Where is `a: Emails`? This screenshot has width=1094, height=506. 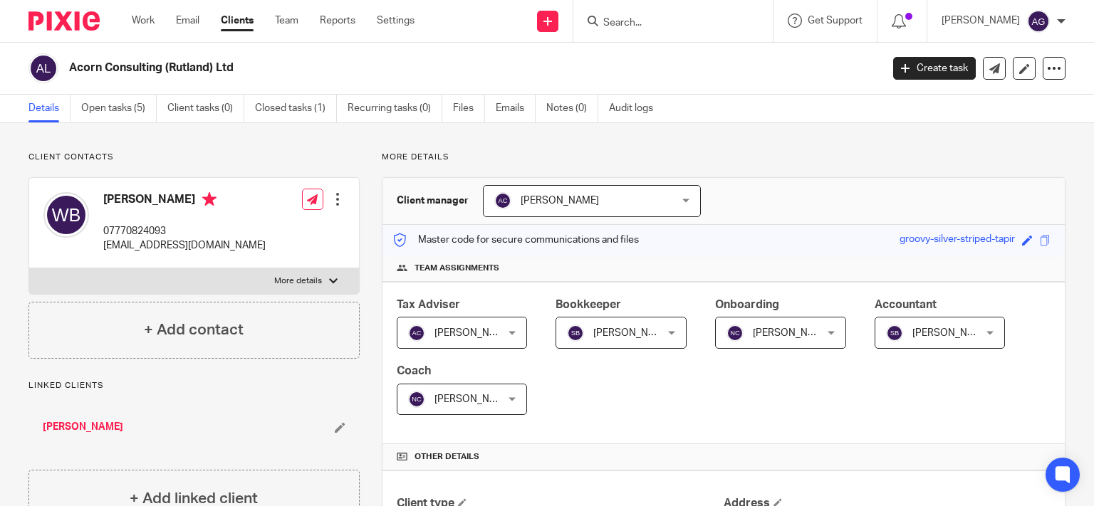
a: Emails is located at coordinates (516, 108).